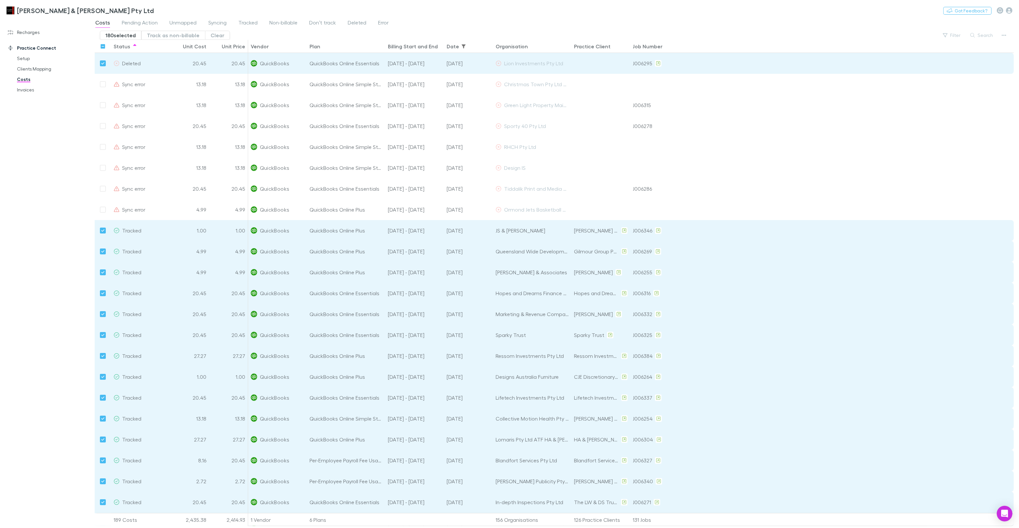 The image size is (1019, 528). What do you see at coordinates (643, 481) in the screenshot?
I see `div: J006340` at bounding box center [643, 481].